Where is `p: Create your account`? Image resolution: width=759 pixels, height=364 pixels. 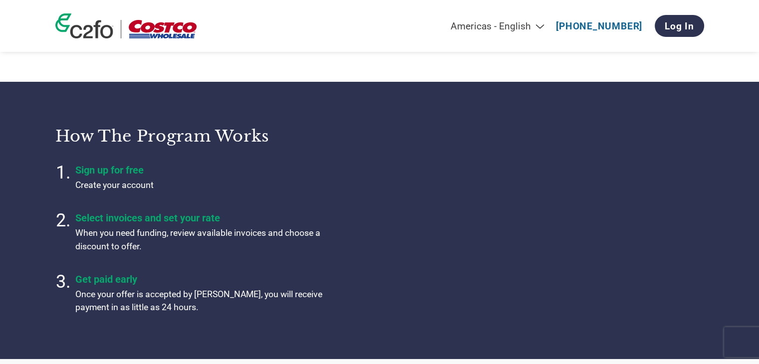 p: Create your account is located at coordinates (200, 185).